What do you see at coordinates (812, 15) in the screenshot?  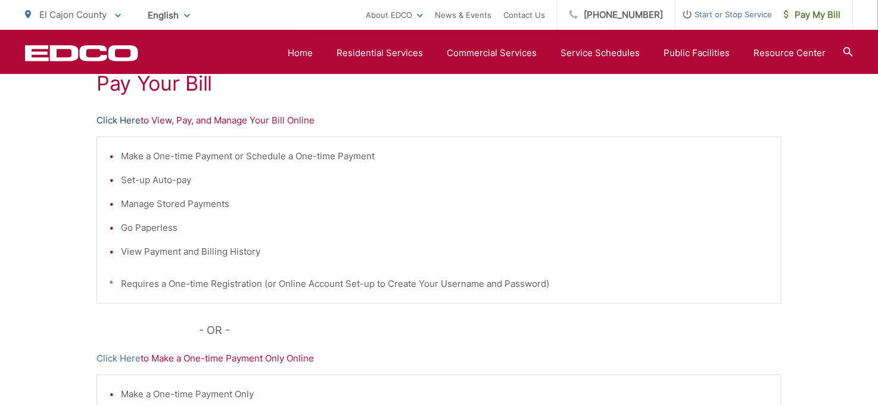 I see `span: Pay My Bill` at bounding box center [812, 15].